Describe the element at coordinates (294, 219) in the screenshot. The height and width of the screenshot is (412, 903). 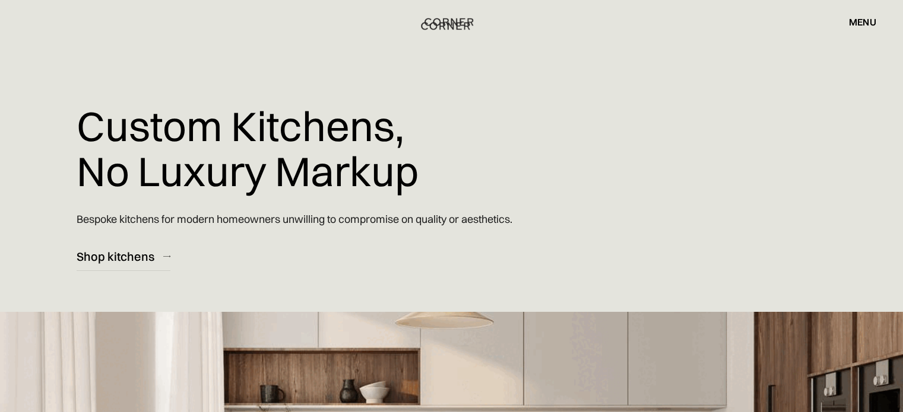
I see `p: Bespoke kitchens for modern homeowners unwilling to compromise on quality or aesthetics.` at that location.